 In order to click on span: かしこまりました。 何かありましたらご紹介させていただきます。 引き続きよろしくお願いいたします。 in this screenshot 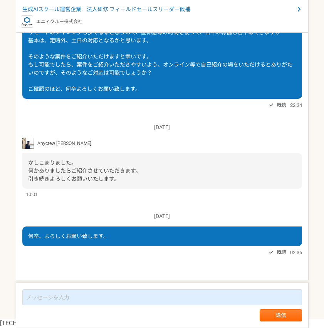, I will do `click(84, 171)`.